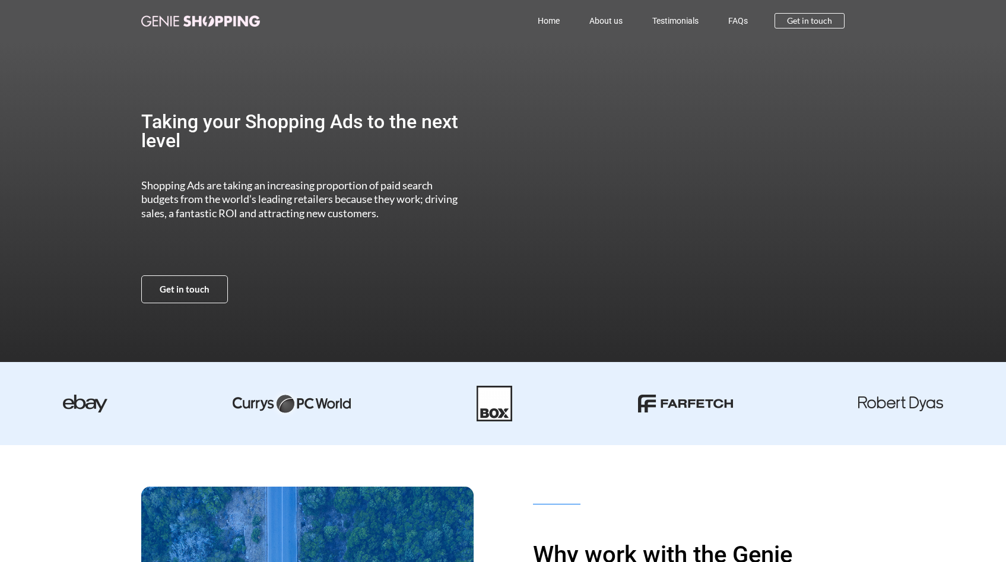 The image size is (1006, 562). Describe the element at coordinates (738, 21) in the screenshot. I see `a: FAQs` at that location.